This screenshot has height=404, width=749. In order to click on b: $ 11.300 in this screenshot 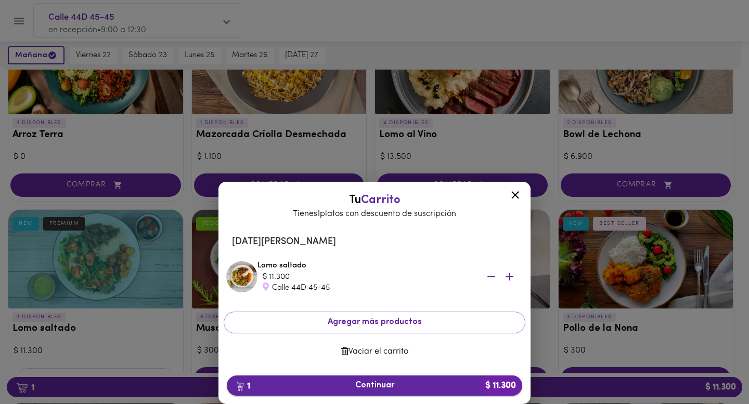, I will do `click(500, 386)`.